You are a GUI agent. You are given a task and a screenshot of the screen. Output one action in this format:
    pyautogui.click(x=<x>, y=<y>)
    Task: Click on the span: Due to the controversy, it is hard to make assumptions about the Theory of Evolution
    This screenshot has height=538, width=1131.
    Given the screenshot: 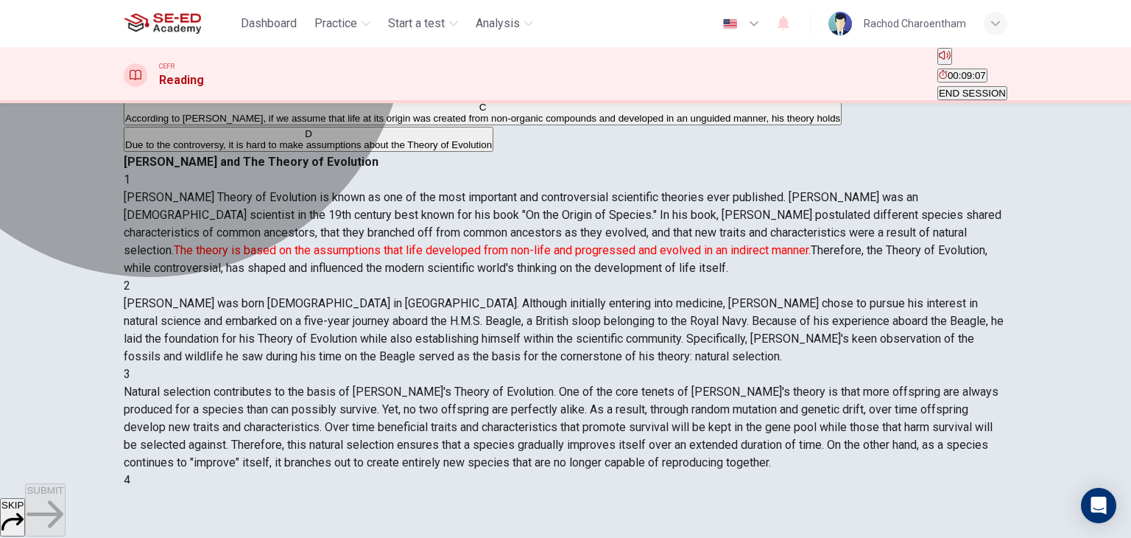 What is the action you would take?
    pyautogui.click(x=309, y=144)
    